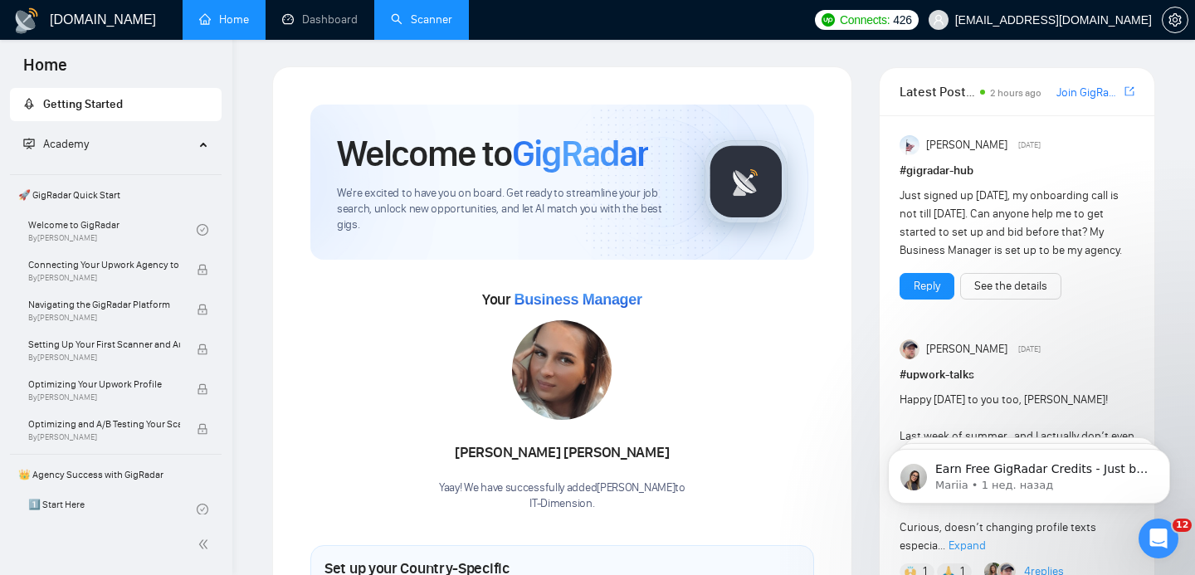 The width and height of the screenshot is (1195, 575). Describe the element at coordinates (562, 504) in the screenshot. I see `p: IT-Dimension .` at that location.